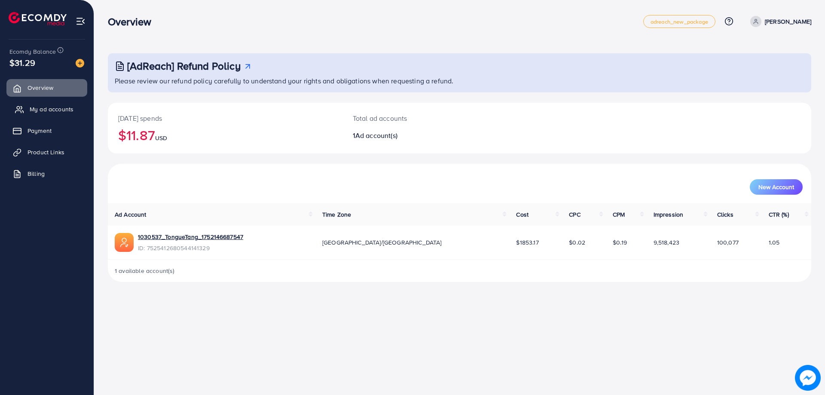 The width and height of the screenshot is (825, 395). What do you see at coordinates (778, 214) in the screenshot?
I see `span: CTR (%)` at bounding box center [778, 214].